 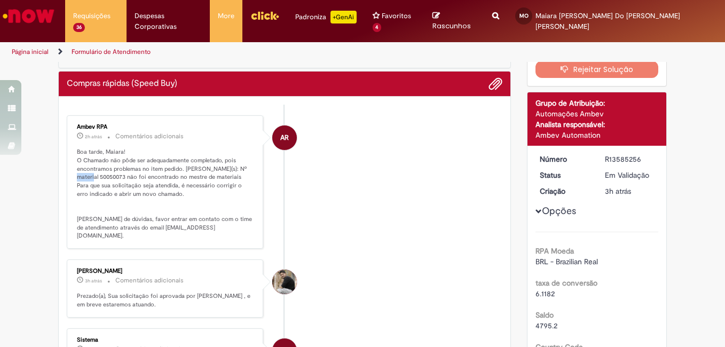 What do you see at coordinates (93, 137) in the screenshot?
I see `time: 01/10/2025 12:37:38` at bounding box center [93, 137].